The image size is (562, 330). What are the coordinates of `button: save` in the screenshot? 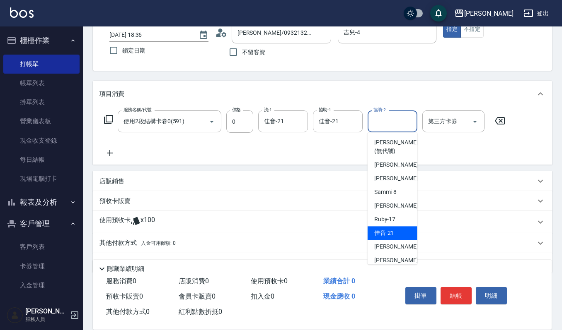 It's located at (438, 13).